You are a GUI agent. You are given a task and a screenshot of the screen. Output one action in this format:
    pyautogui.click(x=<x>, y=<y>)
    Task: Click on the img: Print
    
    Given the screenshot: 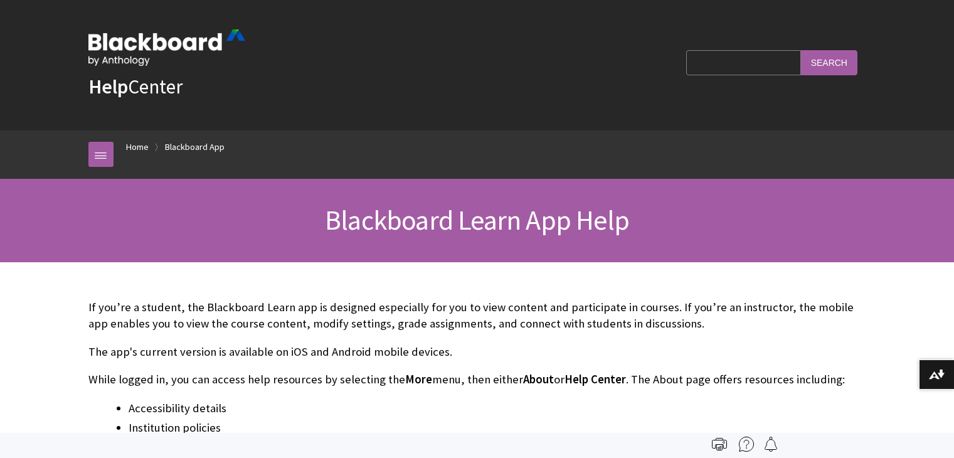 What is the action you would take?
    pyautogui.click(x=719, y=444)
    